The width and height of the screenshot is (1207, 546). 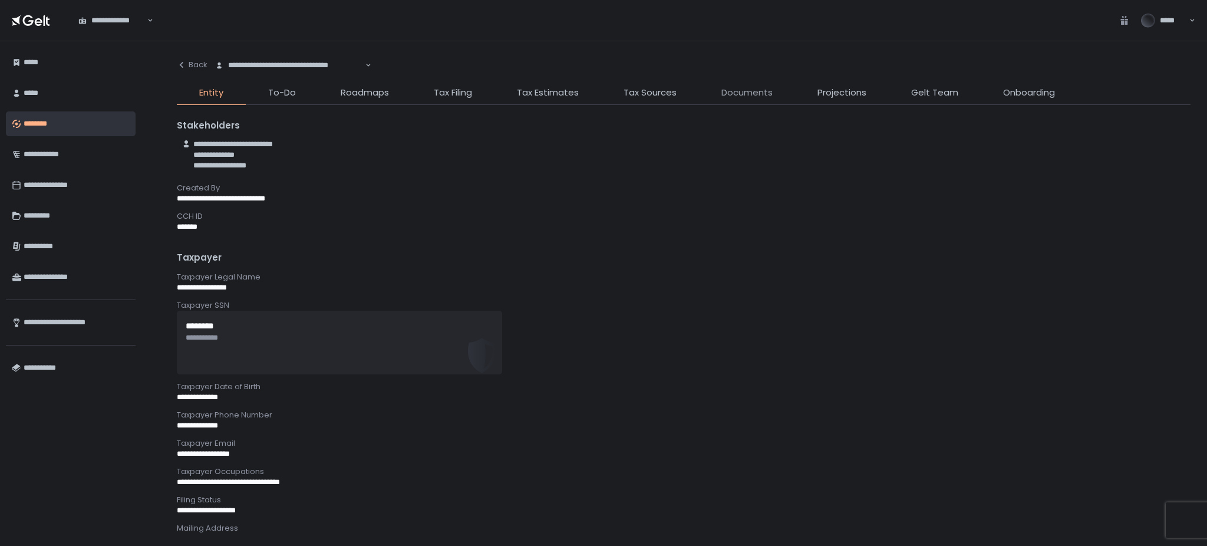 I want to click on button: Back, so click(x=192, y=65).